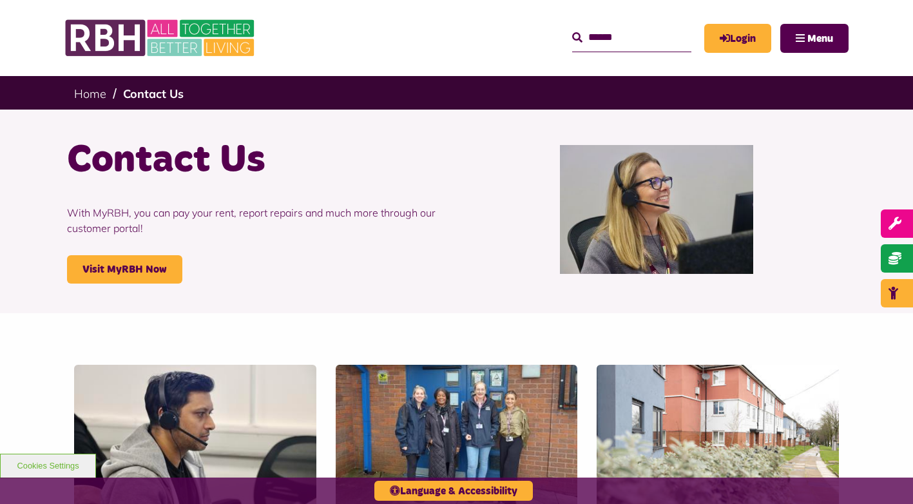 The image size is (913, 504). I want to click on p: With MyRBH, you can pay your rent, report repairs and much more through our customer portal!, so click(257, 220).